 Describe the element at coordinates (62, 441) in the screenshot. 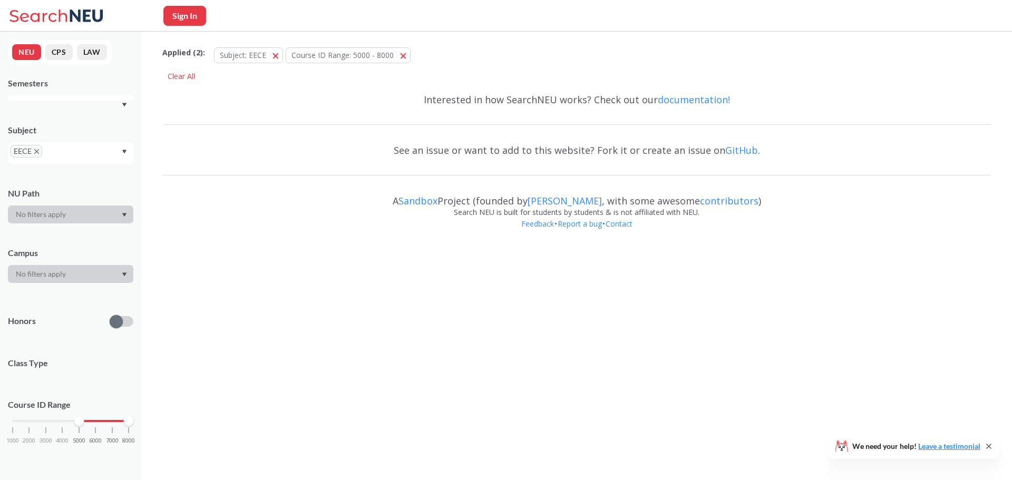

I see `span: 4000` at that location.